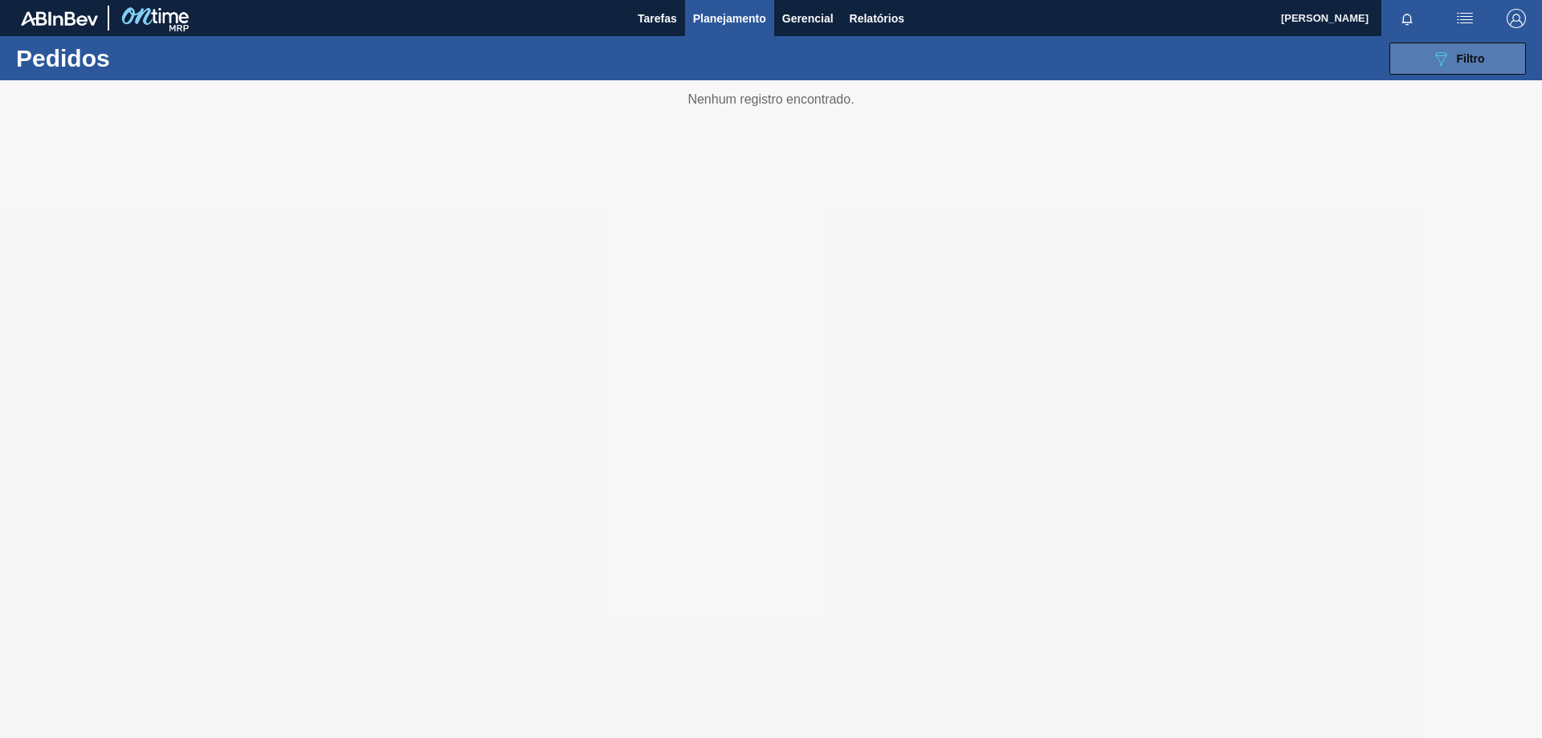  Describe the element at coordinates (729, 18) in the screenshot. I see `span: Planejamento` at that location.